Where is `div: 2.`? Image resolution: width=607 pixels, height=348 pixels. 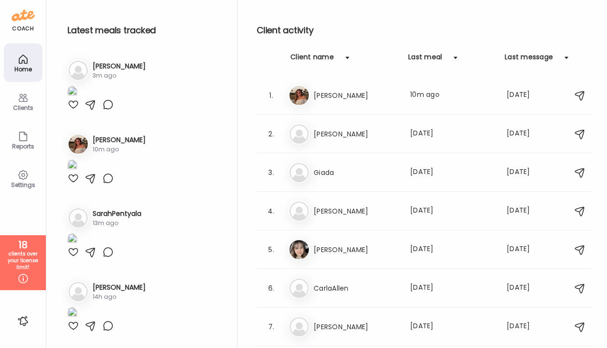
div: 2. is located at coordinates (271, 134).